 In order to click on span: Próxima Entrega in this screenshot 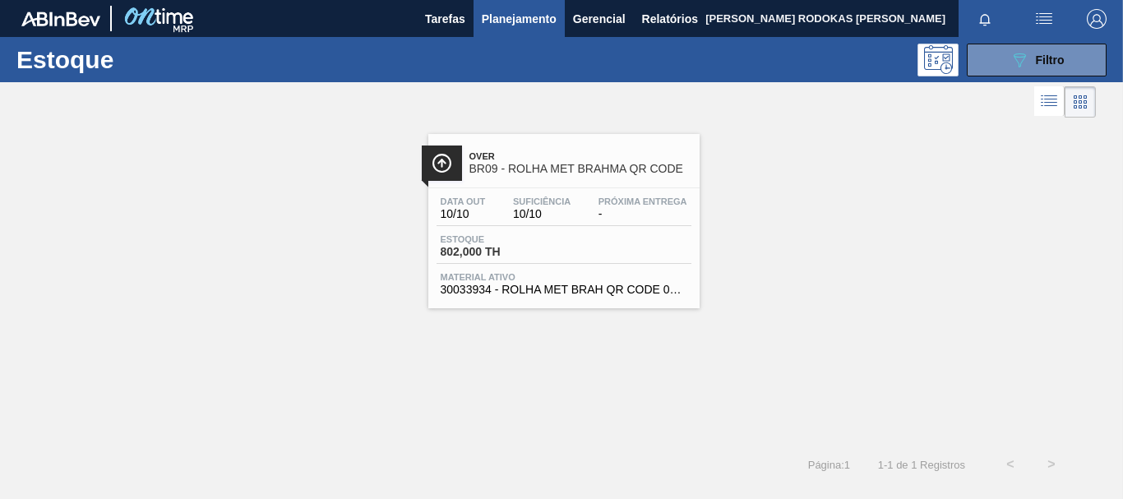, I will do `click(643, 201)`.